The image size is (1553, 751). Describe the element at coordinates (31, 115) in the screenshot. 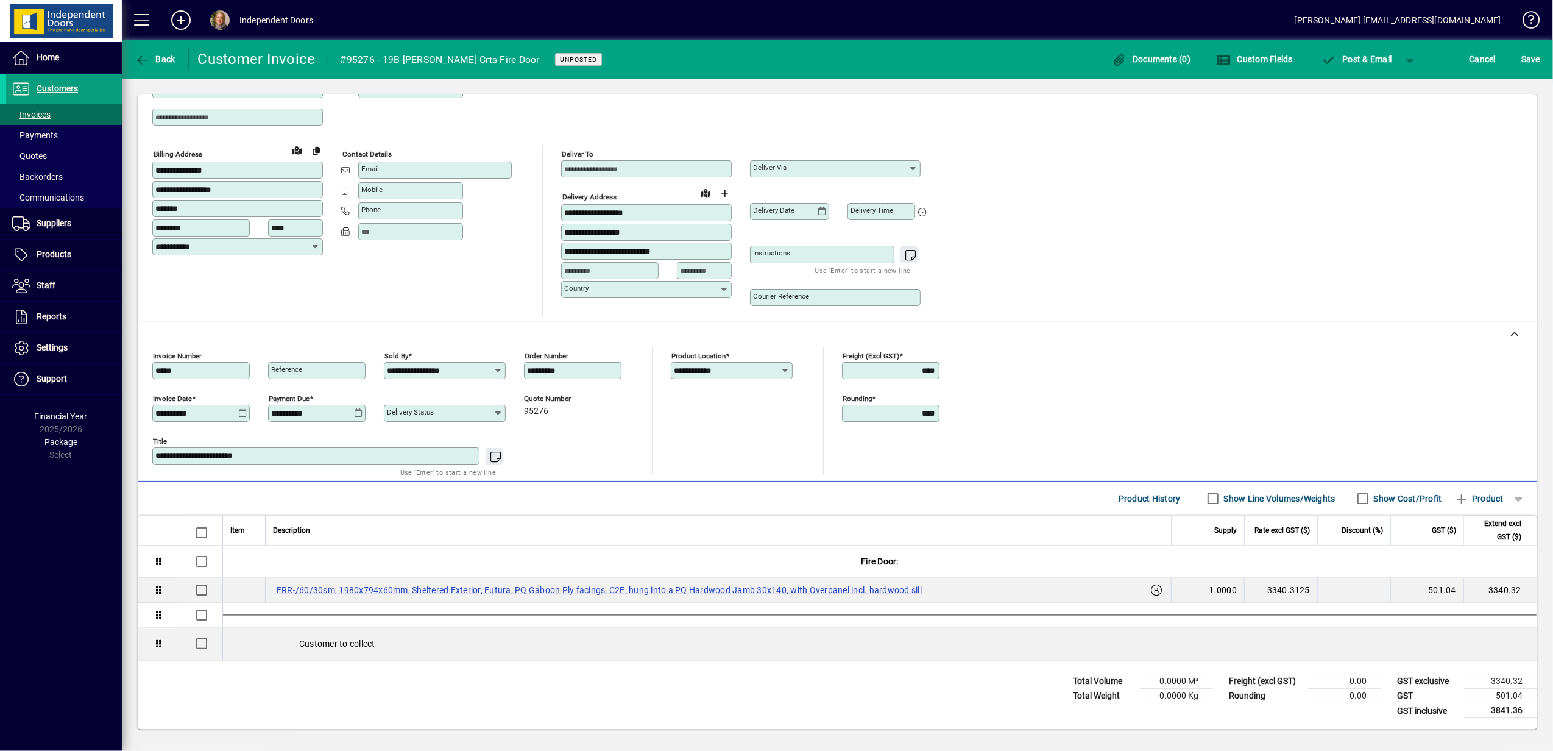

I see `span: Invoices` at that location.